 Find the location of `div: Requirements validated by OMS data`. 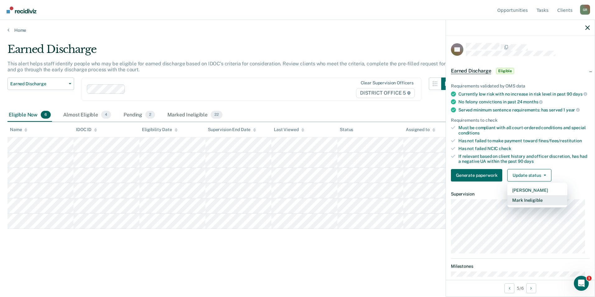

div: Requirements validated by OMS data is located at coordinates (520, 86).